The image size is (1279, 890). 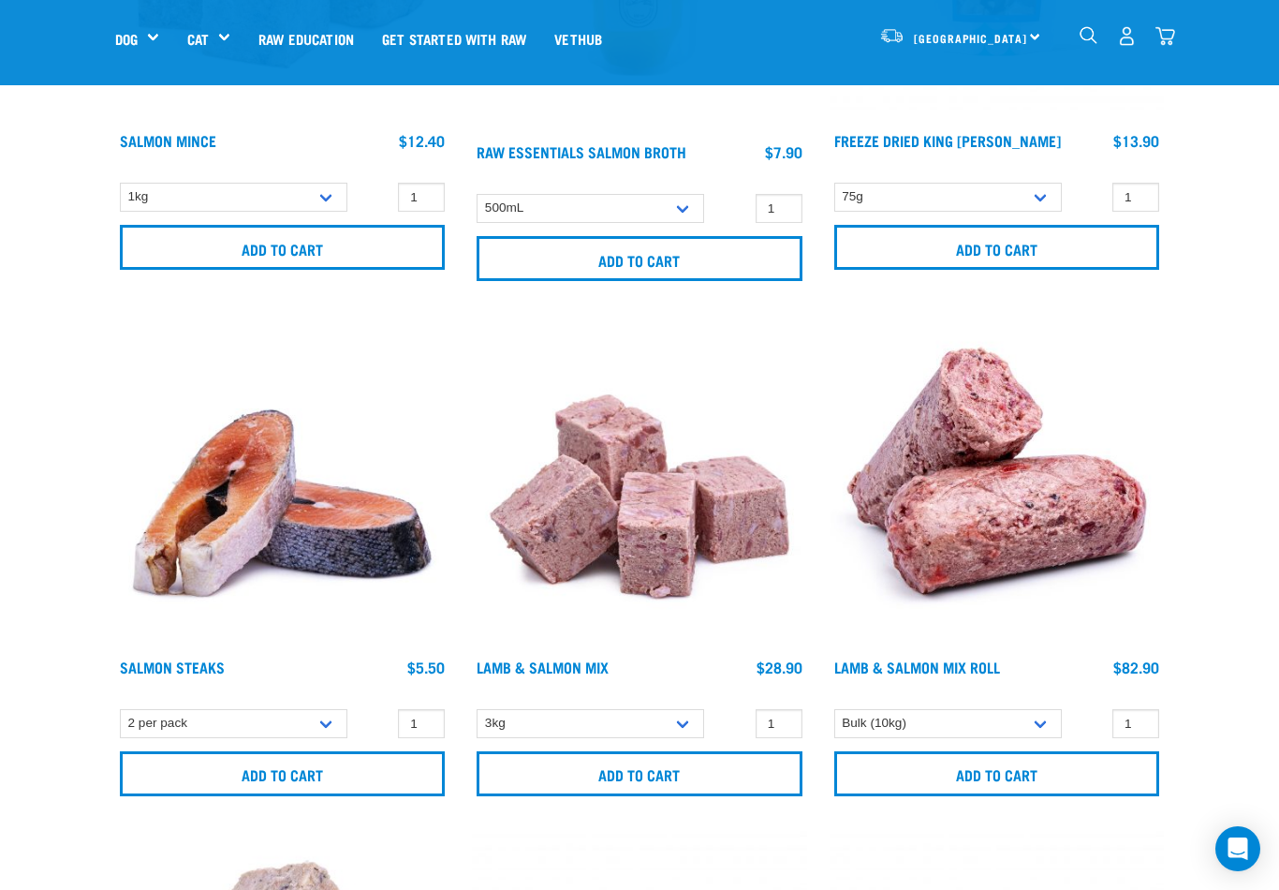 What do you see at coordinates (426, 667) in the screenshot?
I see `div: $5.50` at bounding box center [426, 667].